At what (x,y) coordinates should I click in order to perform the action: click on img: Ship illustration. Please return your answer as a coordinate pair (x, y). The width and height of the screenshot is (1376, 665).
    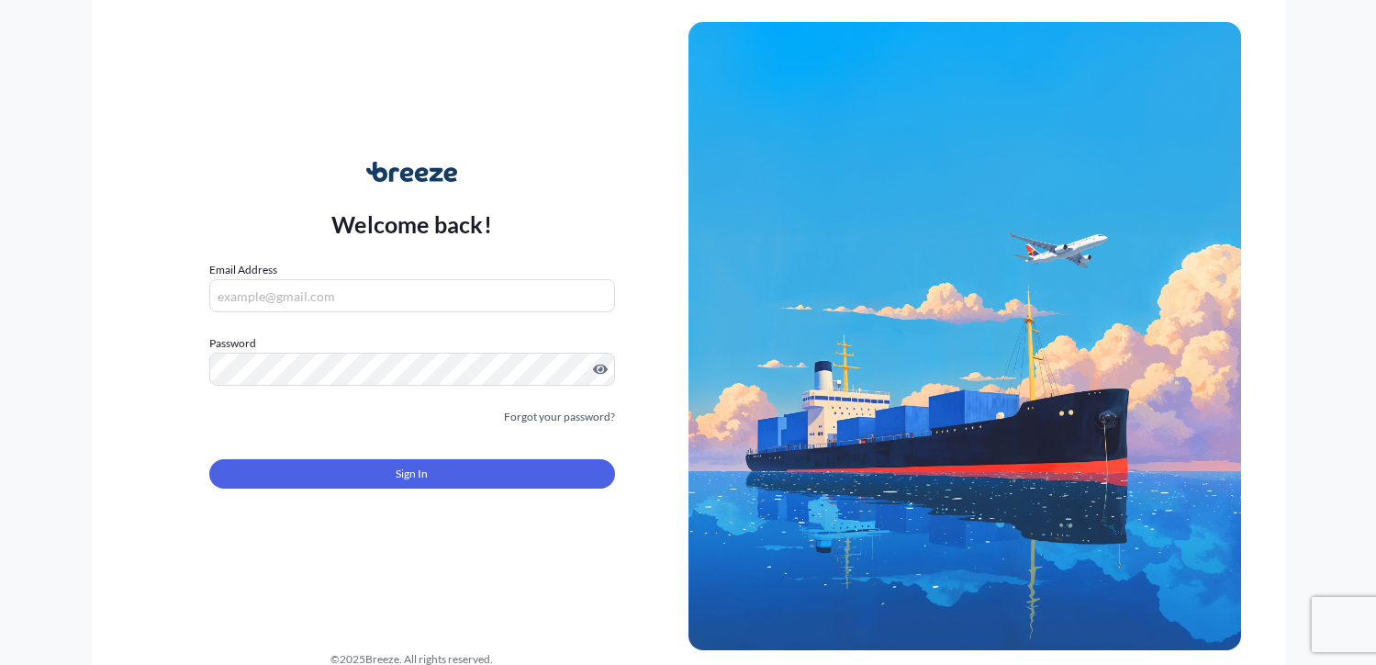
    Looking at the image, I should click on (965, 336).